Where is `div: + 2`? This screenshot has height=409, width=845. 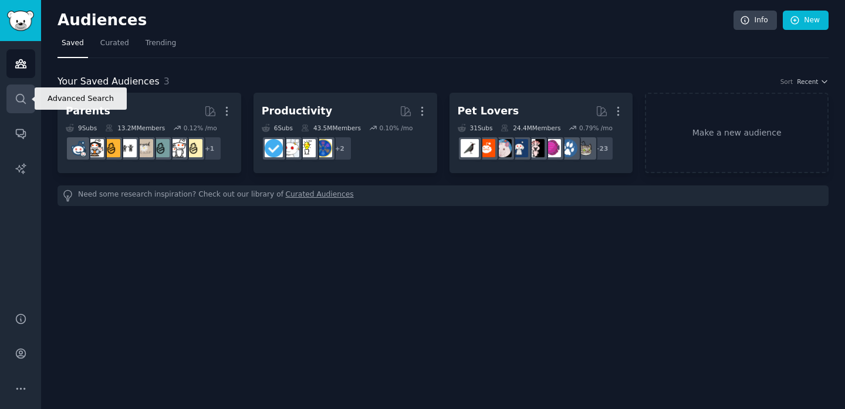
div: + 2 is located at coordinates (340, 149).